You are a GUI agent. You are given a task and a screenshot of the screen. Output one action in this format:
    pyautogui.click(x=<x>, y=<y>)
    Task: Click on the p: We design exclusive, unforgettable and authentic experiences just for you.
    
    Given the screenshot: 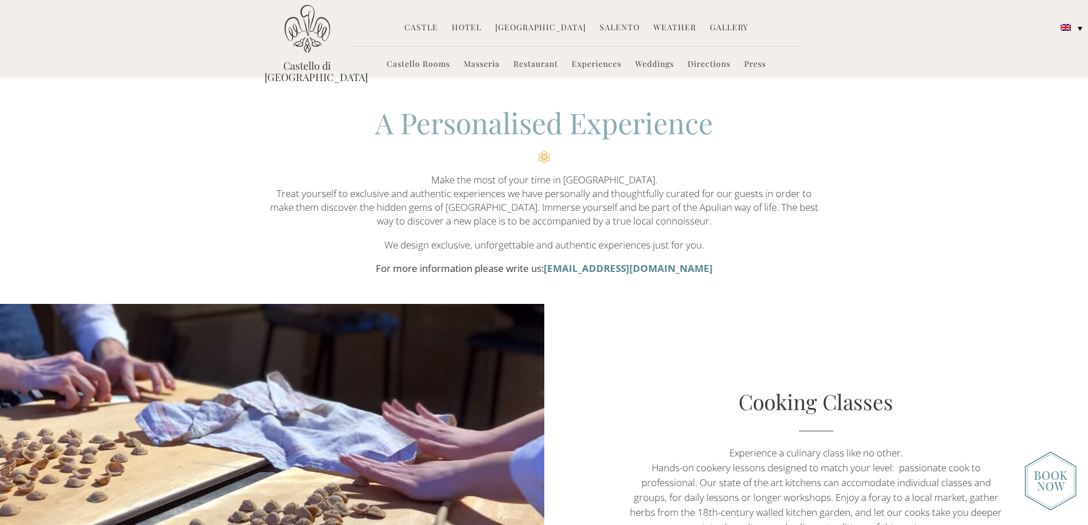 What is the action you would take?
    pyautogui.click(x=544, y=245)
    